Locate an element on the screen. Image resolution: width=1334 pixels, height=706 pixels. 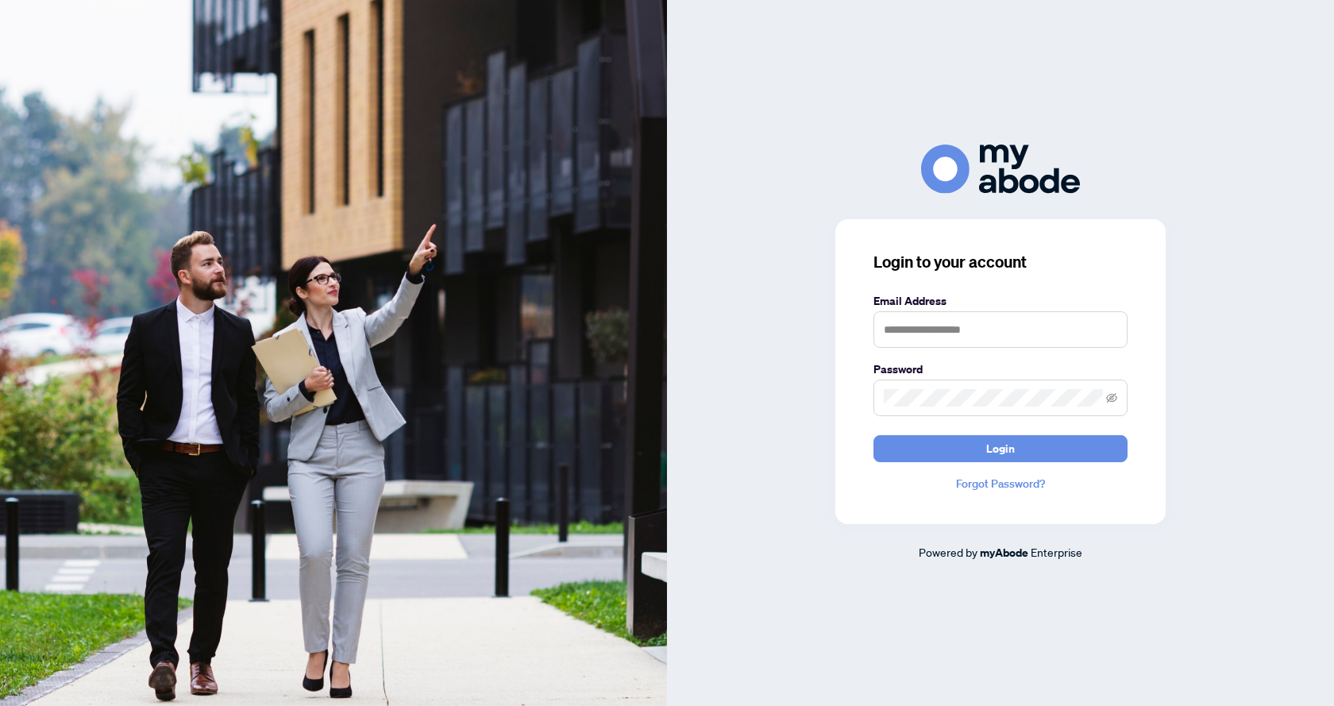
button: Login is located at coordinates (1000, 449).